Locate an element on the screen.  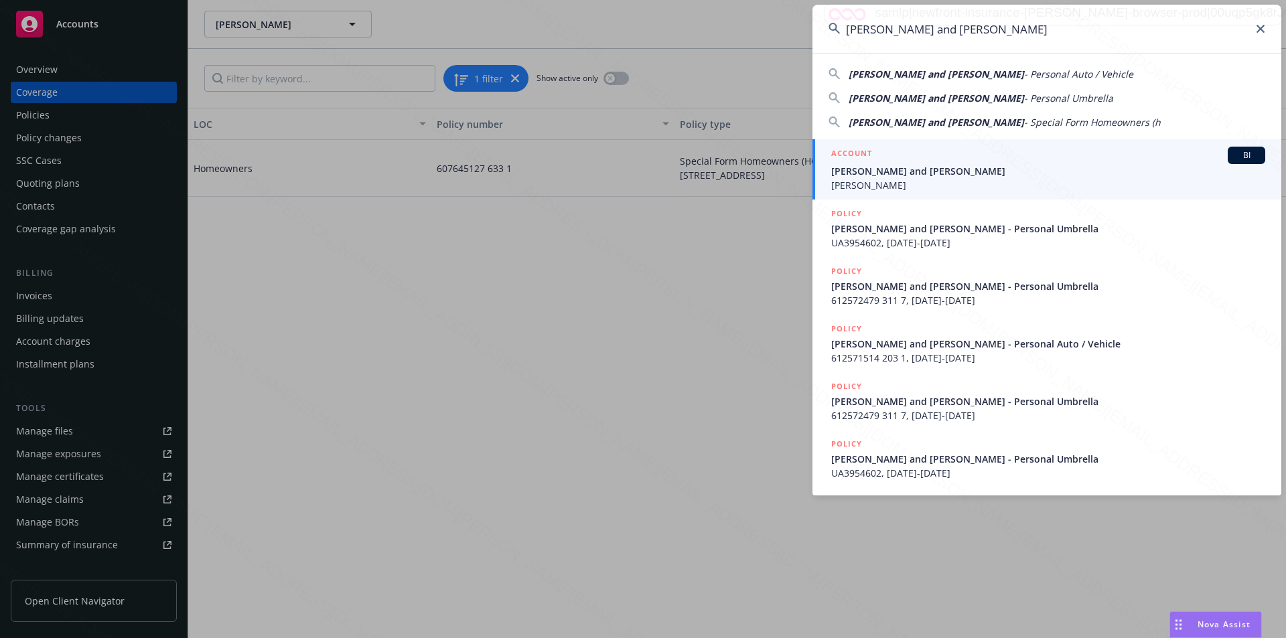
span: - Special Form Homeowners (h is located at coordinates (1092, 122).